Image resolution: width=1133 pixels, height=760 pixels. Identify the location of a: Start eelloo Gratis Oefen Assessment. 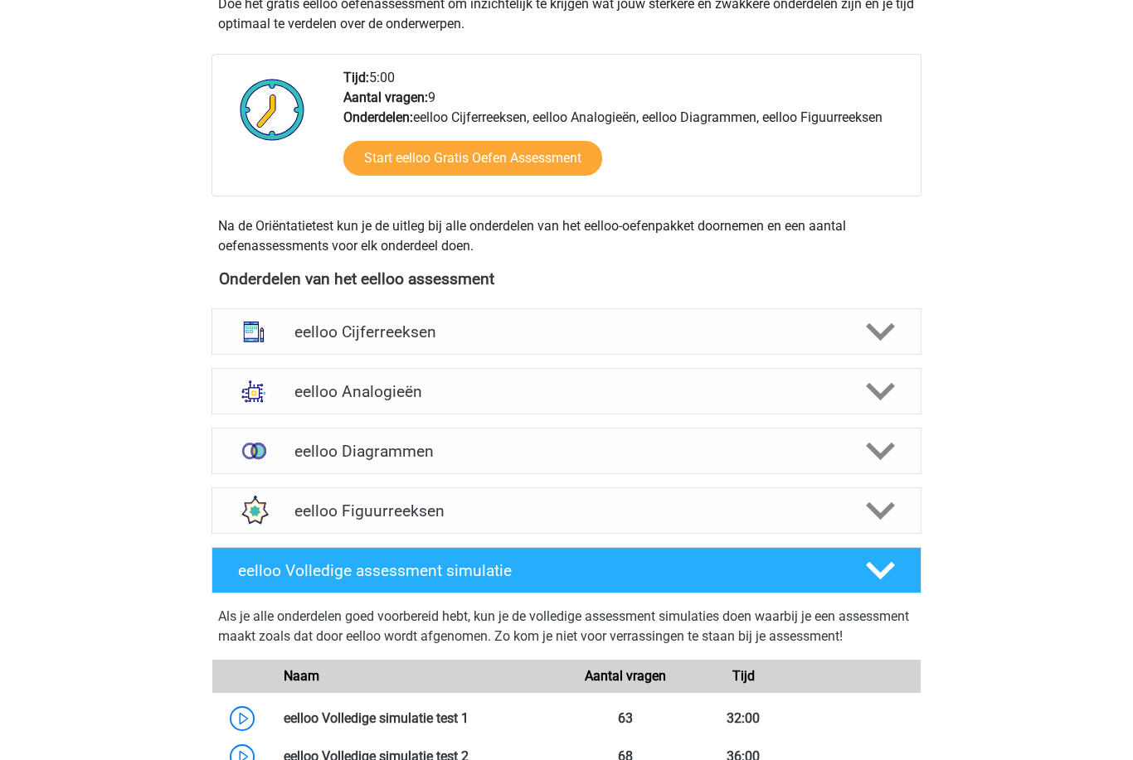
(473, 158).